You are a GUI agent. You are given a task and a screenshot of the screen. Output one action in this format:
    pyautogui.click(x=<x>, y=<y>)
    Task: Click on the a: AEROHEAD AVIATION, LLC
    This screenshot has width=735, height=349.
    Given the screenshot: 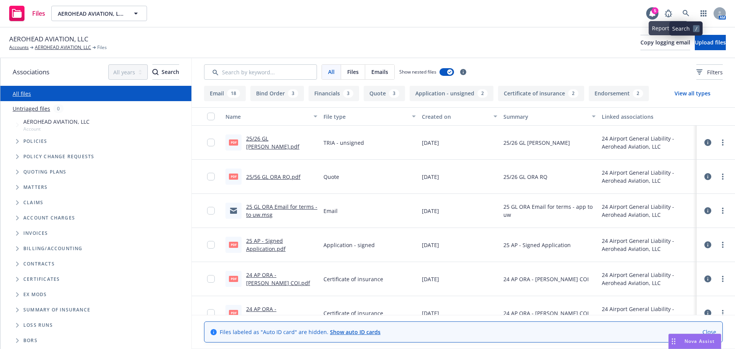 What is the action you would take?
    pyautogui.click(x=63, y=47)
    